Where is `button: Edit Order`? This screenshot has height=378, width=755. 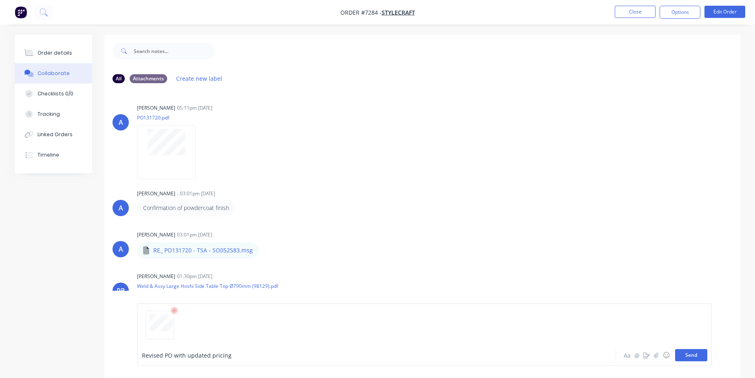
button: Edit Order is located at coordinates (725, 12).